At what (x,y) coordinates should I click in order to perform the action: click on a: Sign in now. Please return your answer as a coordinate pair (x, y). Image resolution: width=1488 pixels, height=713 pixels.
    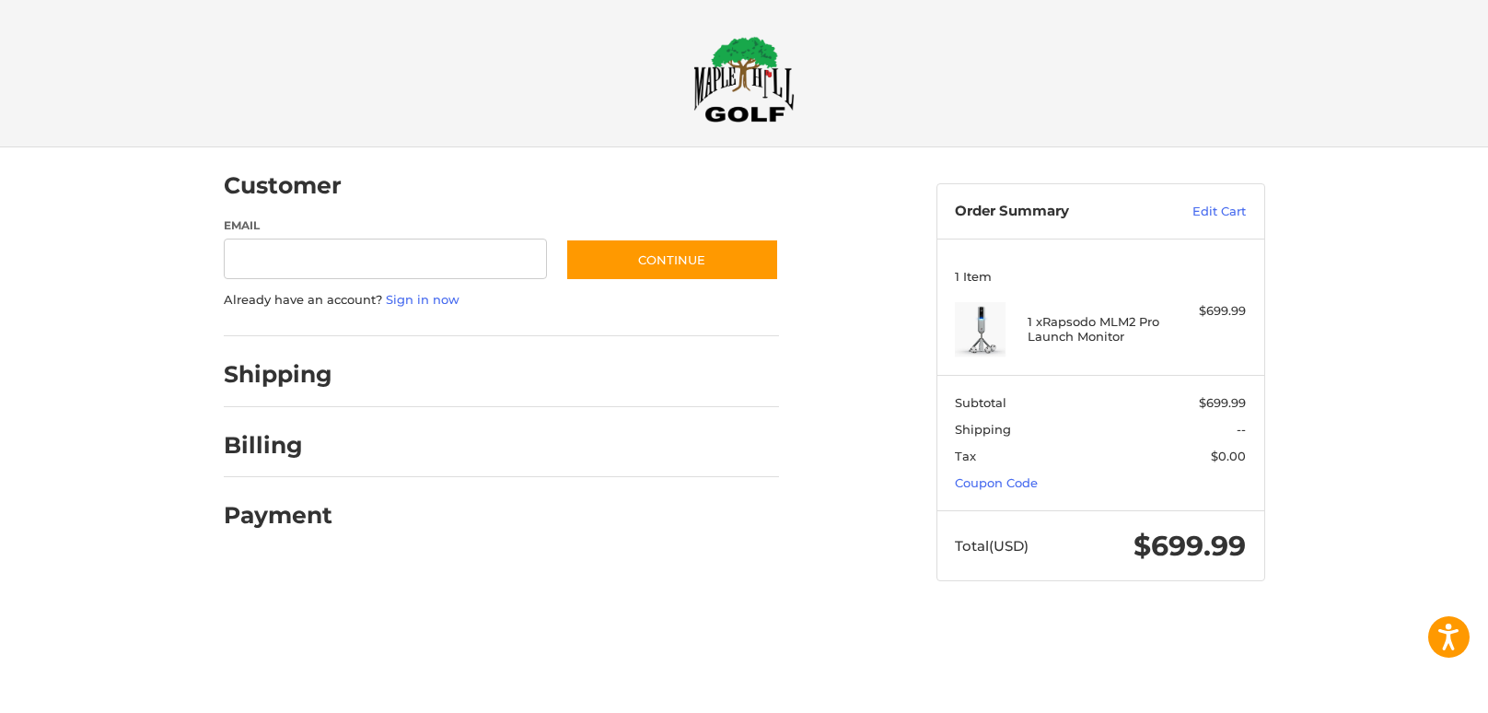
    Looking at the image, I should click on (423, 299).